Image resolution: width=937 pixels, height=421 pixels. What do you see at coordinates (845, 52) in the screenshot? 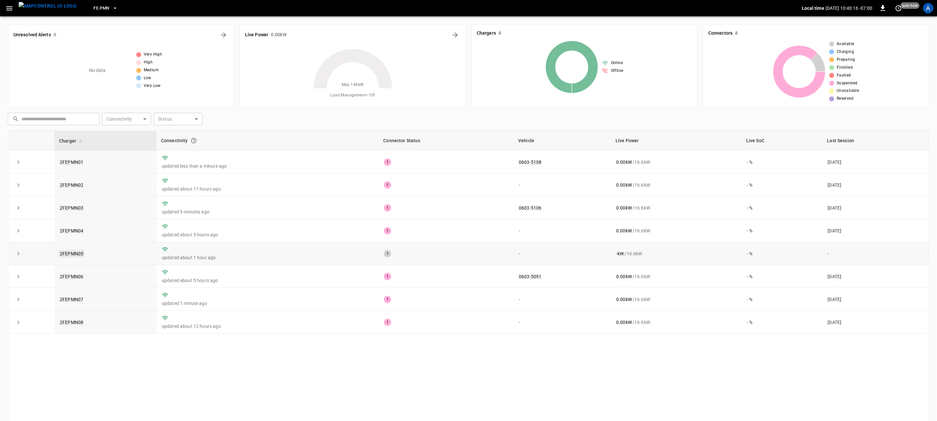
I see `span: Charging` at bounding box center [845, 52].